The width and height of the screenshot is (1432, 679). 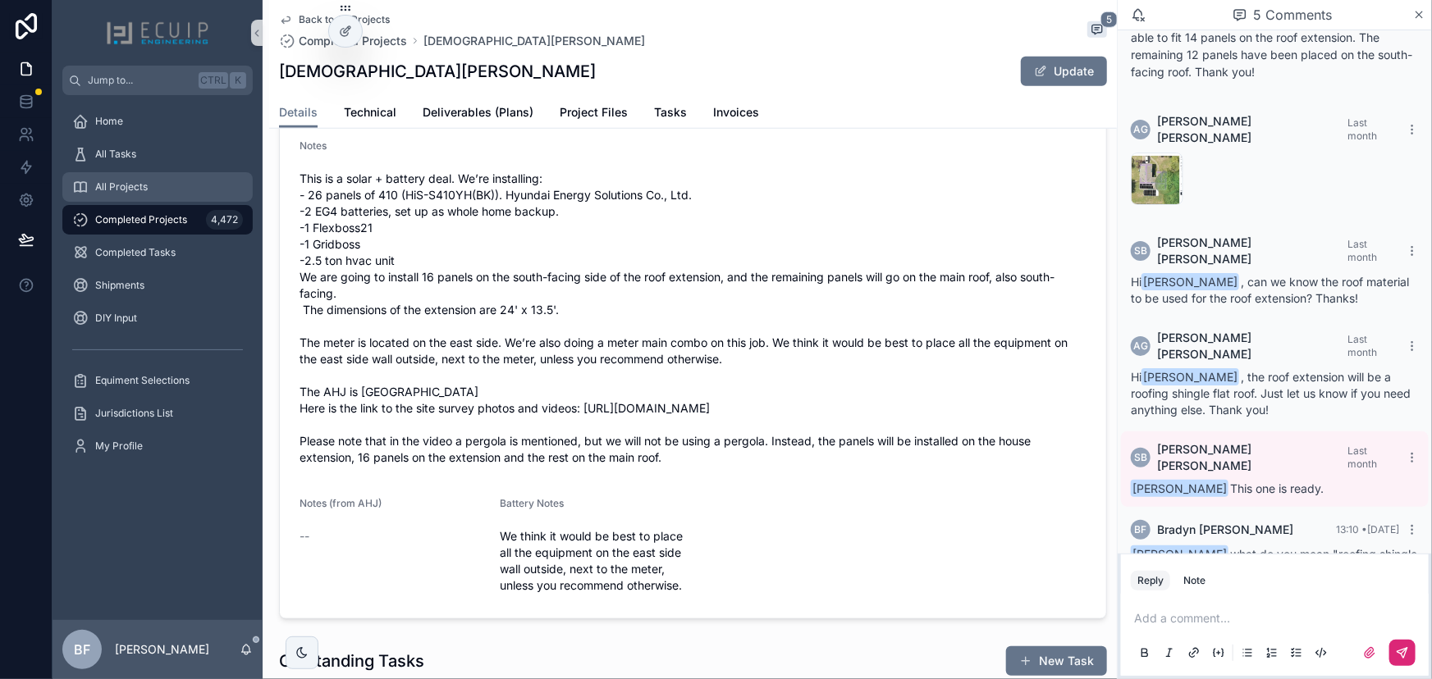 What do you see at coordinates (1056, 661) in the screenshot?
I see `a: New Task` at bounding box center [1056, 661].